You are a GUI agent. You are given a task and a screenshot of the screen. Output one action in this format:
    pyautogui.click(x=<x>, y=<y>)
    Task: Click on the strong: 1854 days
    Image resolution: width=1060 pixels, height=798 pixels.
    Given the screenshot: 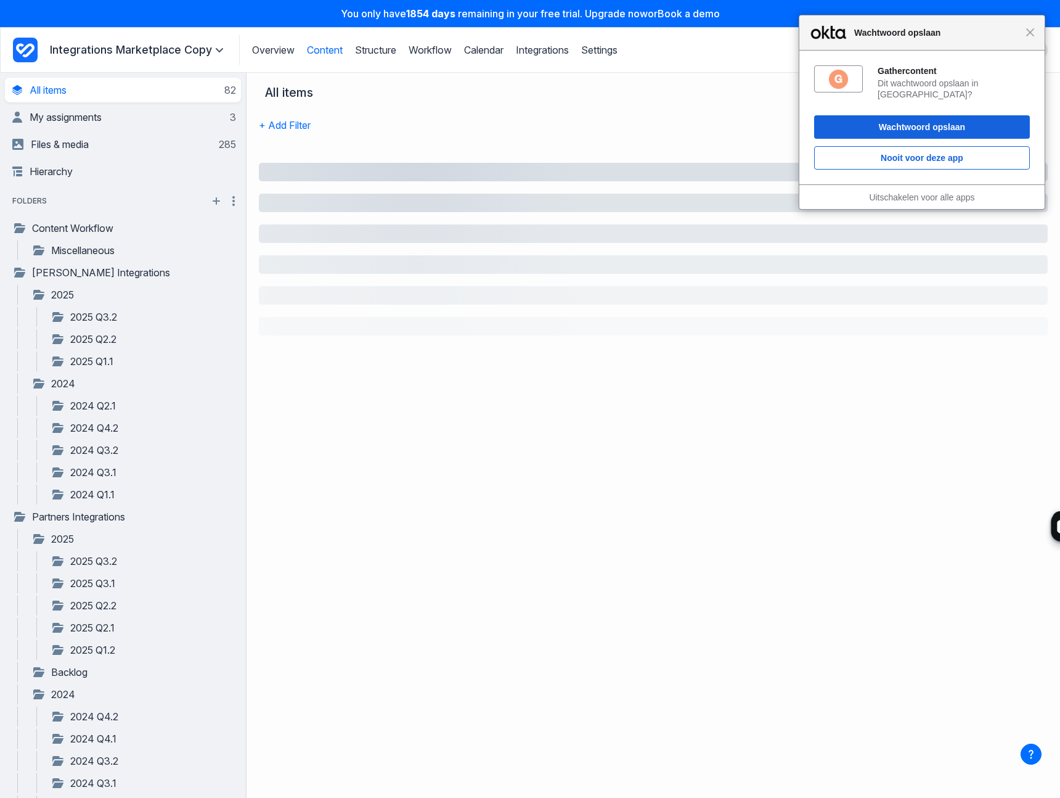 What is the action you would take?
    pyautogui.click(x=431, y=14)
    